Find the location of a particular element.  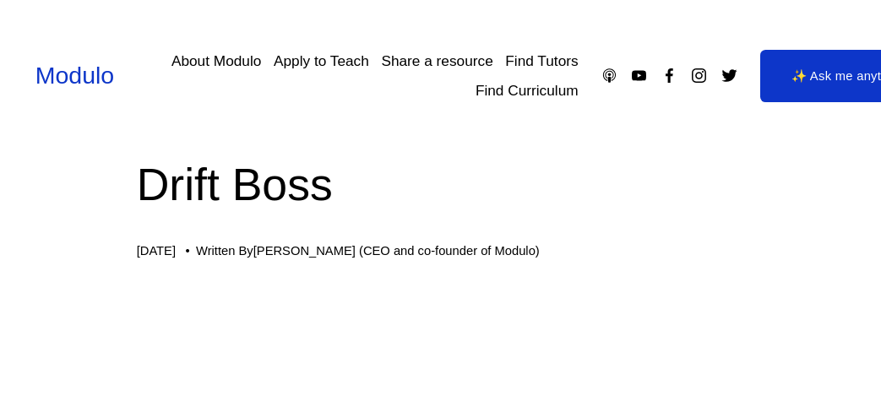

a: YouTube is located at coordinates (638, 75).